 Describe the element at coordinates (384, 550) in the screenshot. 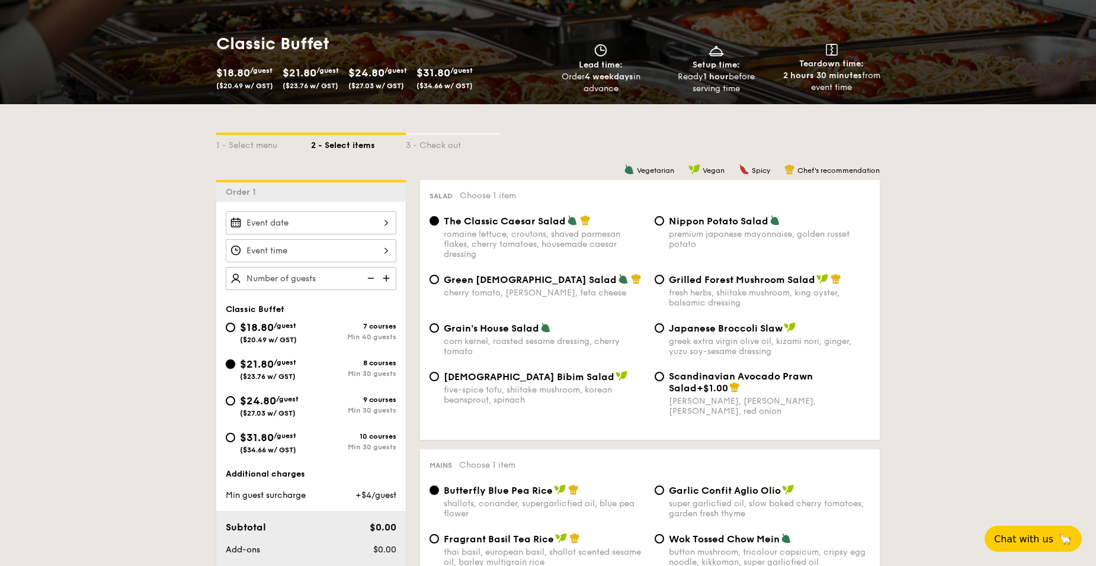

I see `span: $0.00` at that location.